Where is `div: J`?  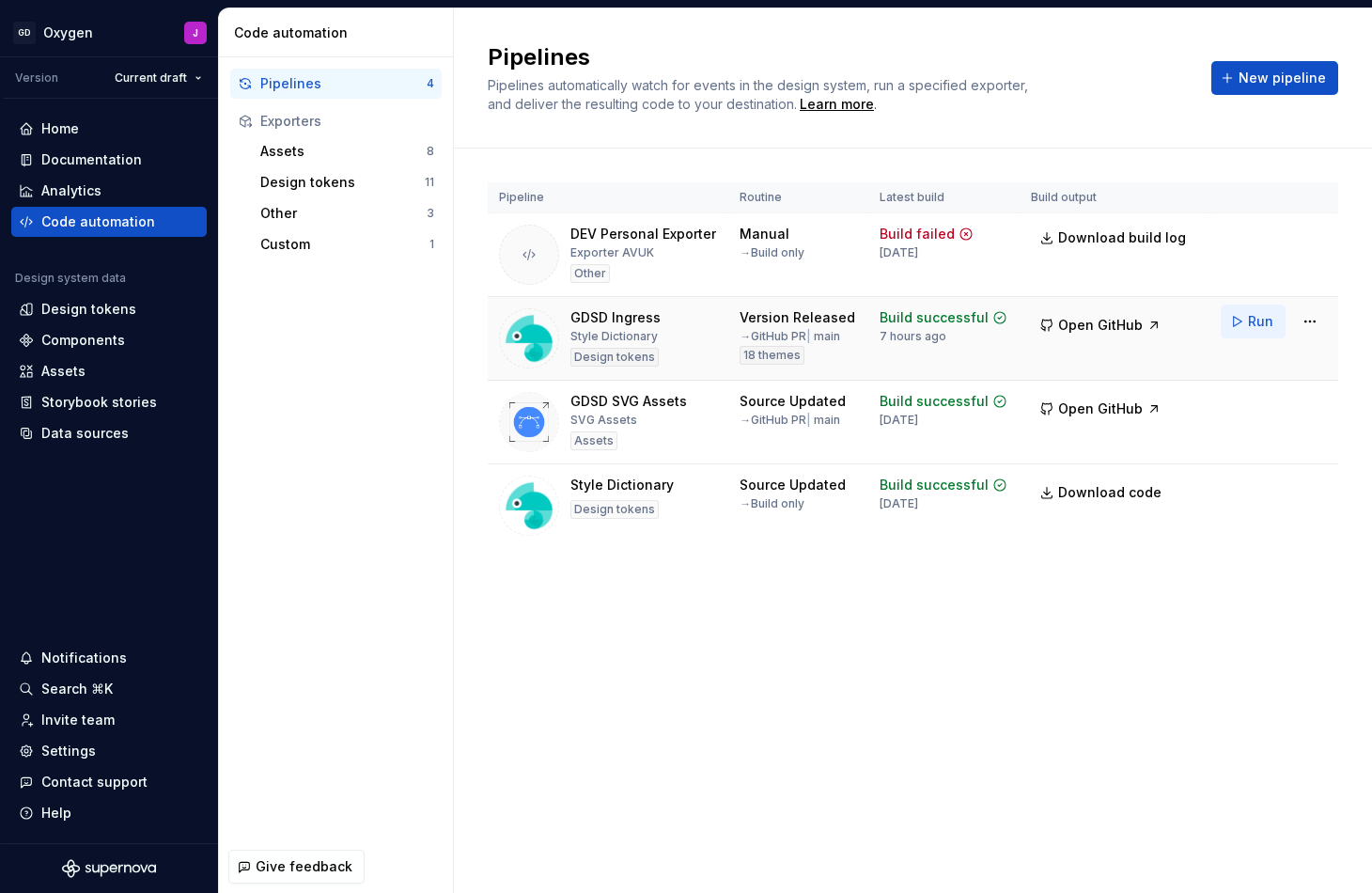
div: J is located at coordinates (196, 33).